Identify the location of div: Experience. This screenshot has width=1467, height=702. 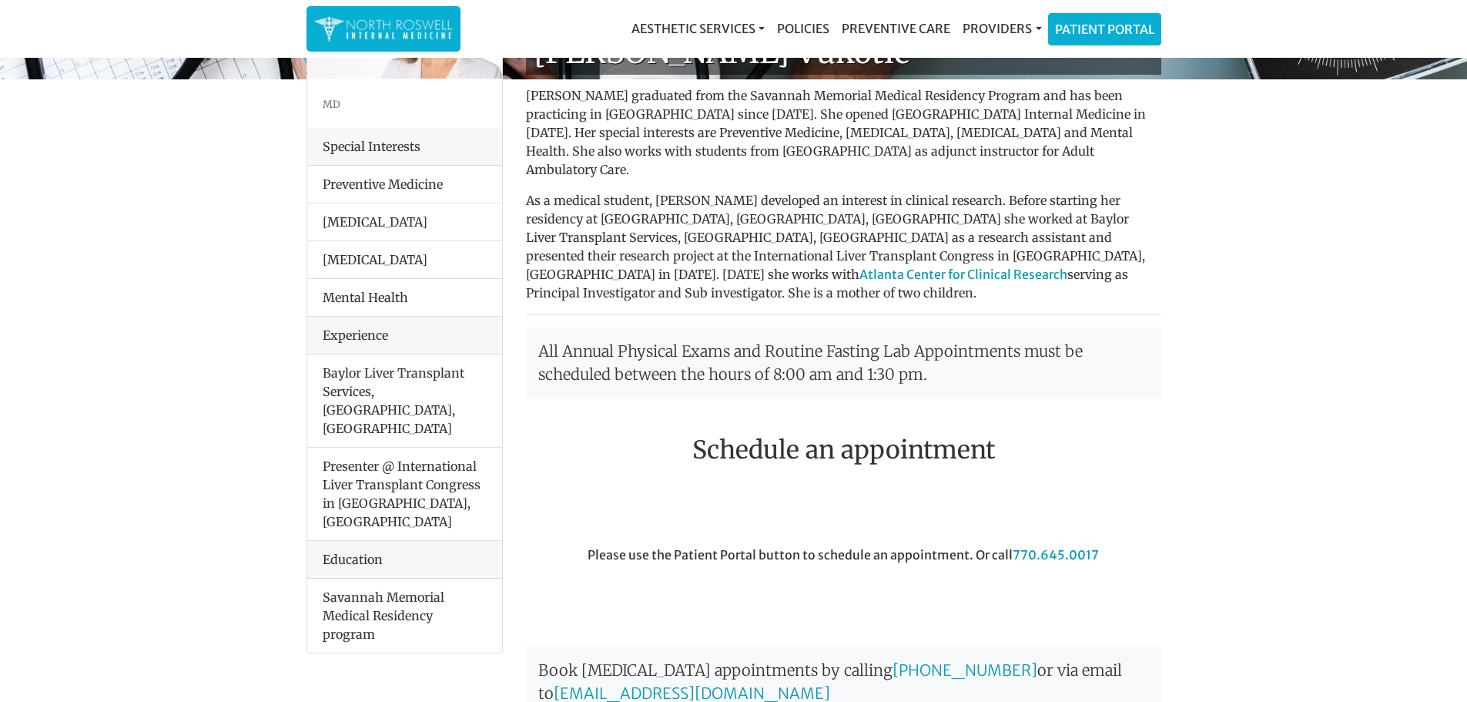
(404, 335).